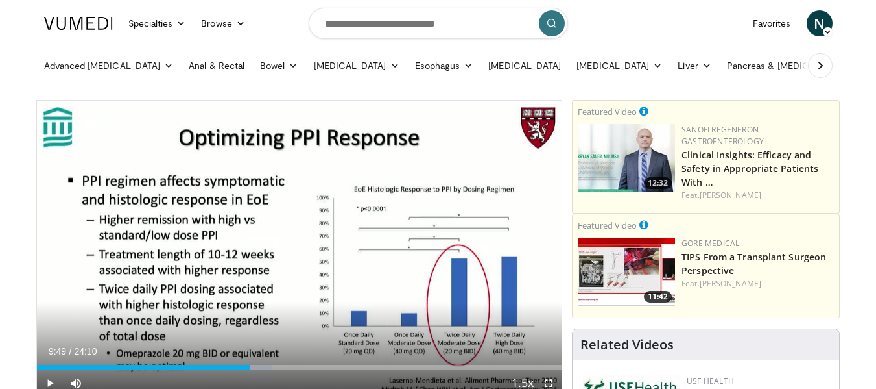 The image size is (876, 389). Describe the element at coordinates (658, 296) in the screenshot. I see `span: 11:42` at that location.